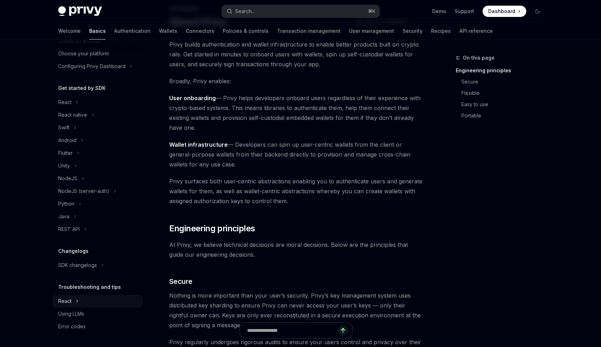  Describe the element at coordinates (82, 88) in the screenshot. I see `h5: Get started by SDK` at that location.